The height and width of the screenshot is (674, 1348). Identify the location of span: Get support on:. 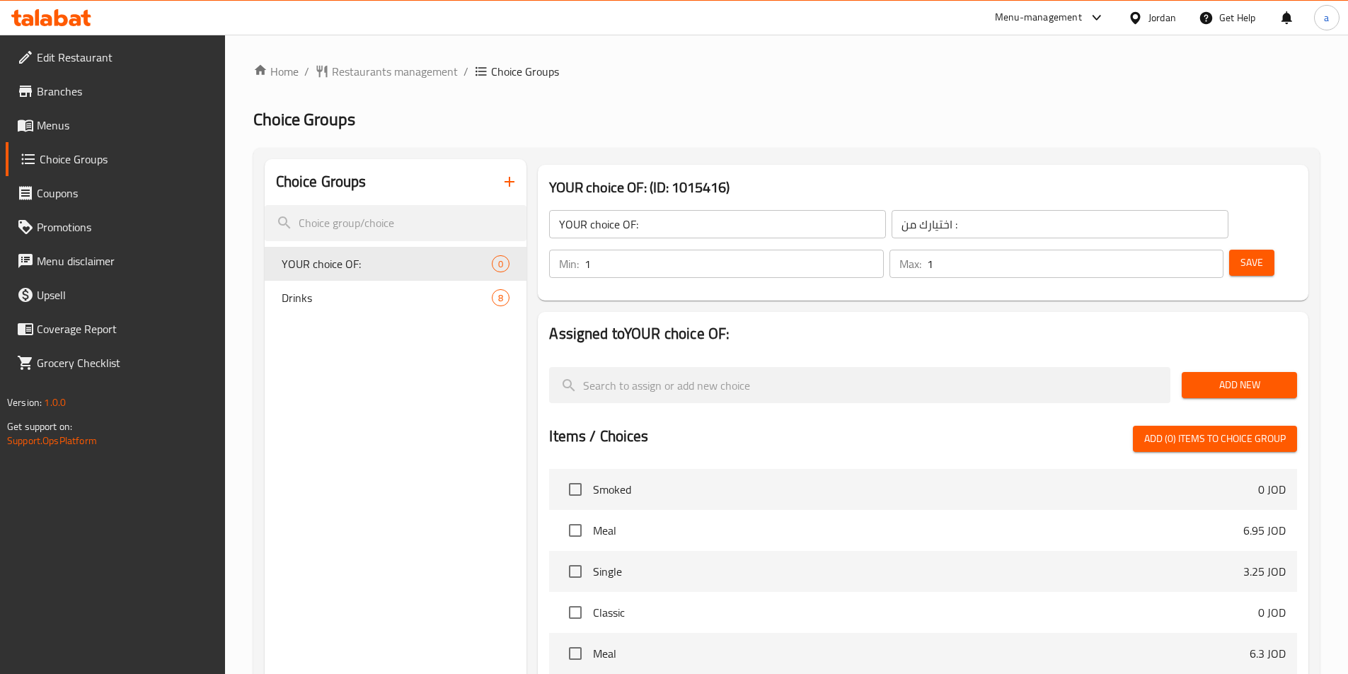
(40, 427).